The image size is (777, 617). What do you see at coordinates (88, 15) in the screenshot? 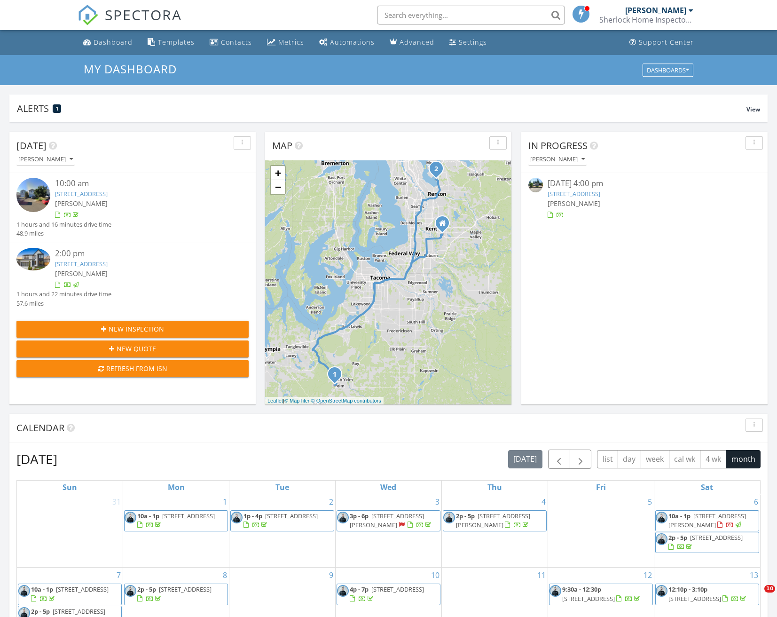
I see `img: The Best Home Inspection Software - Spectora` at bounding box center [88, 15].